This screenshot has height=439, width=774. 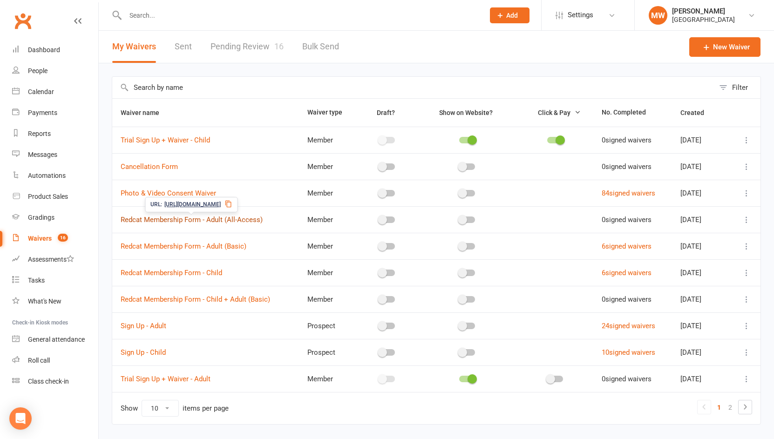 I want to click on a: Assessments, so click(x=55, y=260).